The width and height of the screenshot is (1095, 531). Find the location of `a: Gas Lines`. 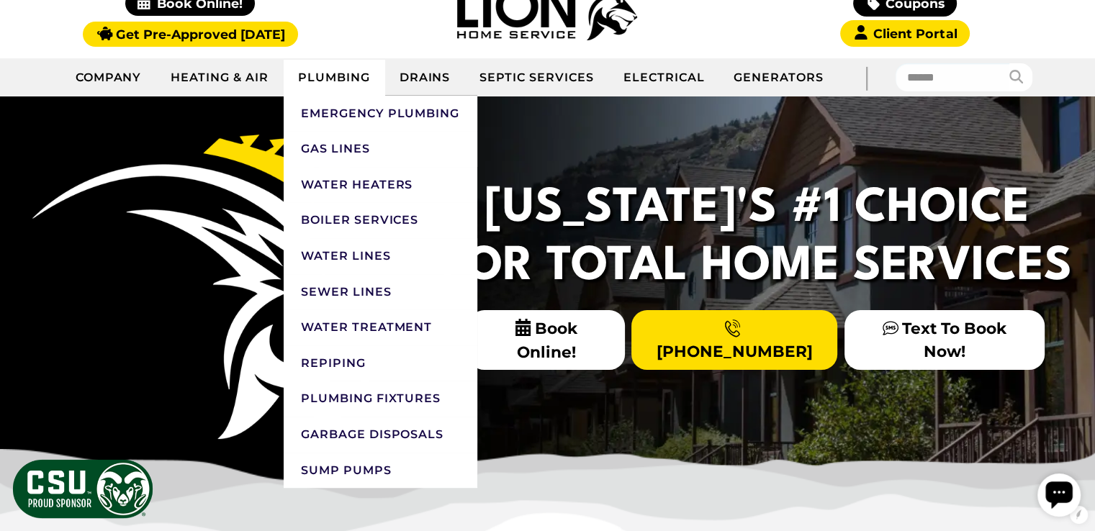

a: Gas Lines is located at coordinates (380, 149).